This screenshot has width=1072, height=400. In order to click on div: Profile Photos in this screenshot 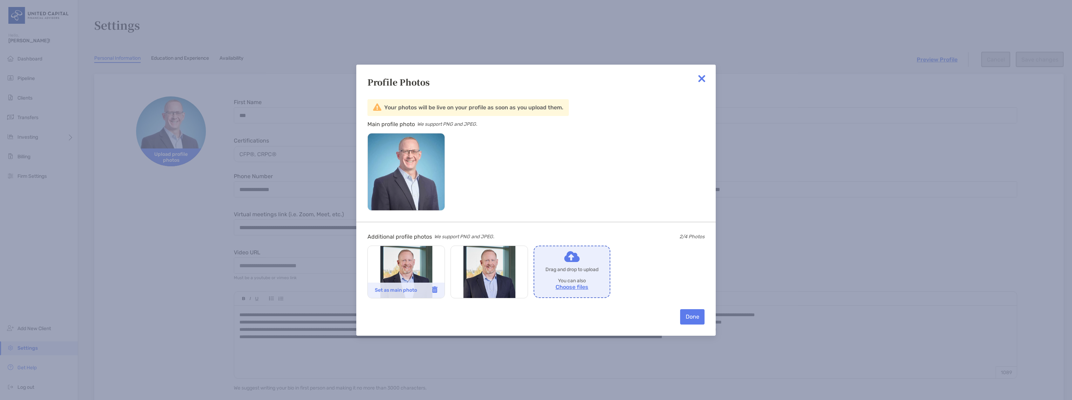, I will do `click(536, 82)`.